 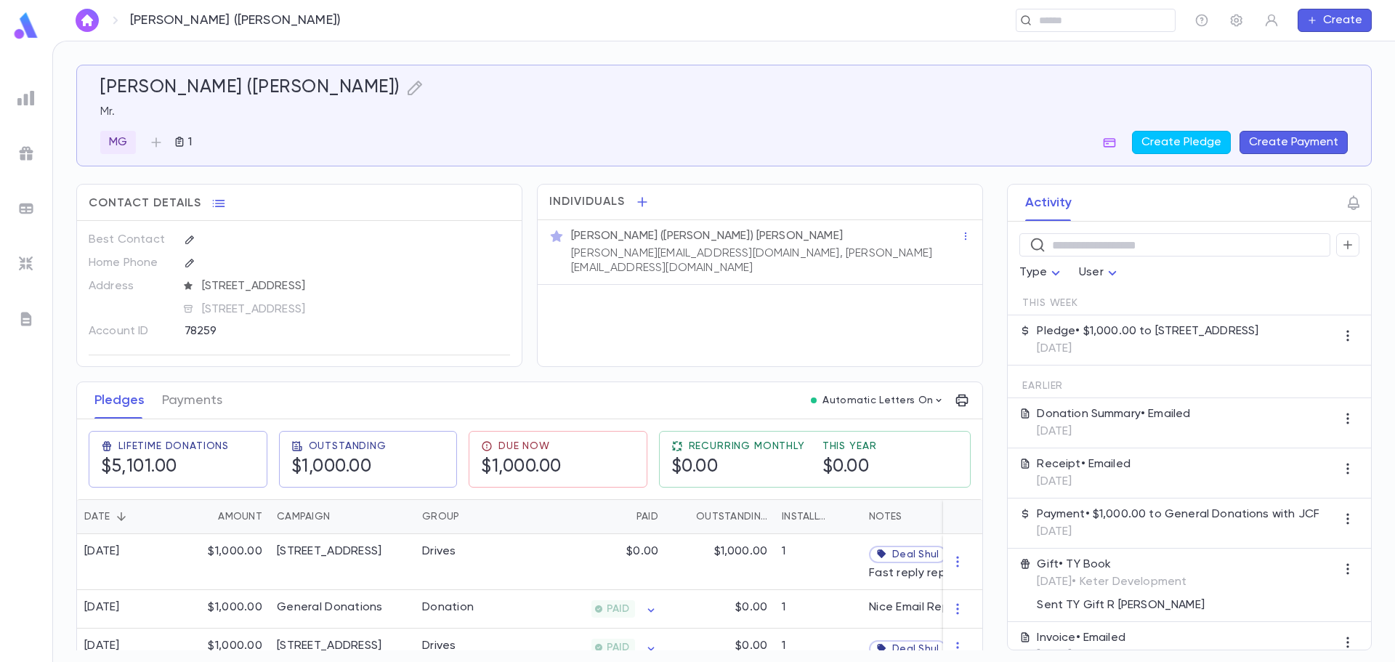 What do you see at coordinates (919, 608) in the screenshot?
I see `div: Nice Email Repeat` at bounding box center [919, 608].